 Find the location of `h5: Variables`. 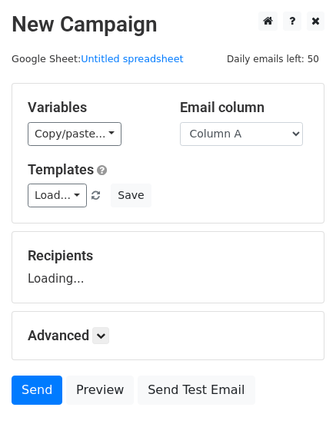

h5: Variables is located at coordinates (92, 108).